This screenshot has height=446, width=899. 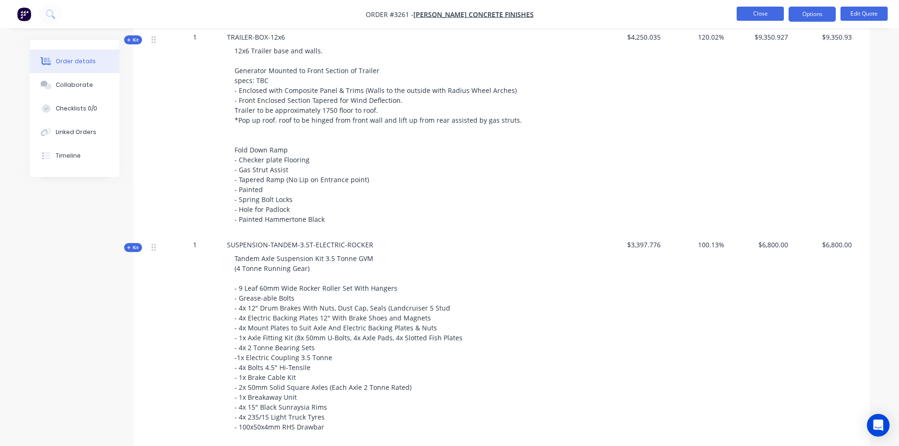 I want to click on span: Order #3261 -, so click(x=389, y=14).